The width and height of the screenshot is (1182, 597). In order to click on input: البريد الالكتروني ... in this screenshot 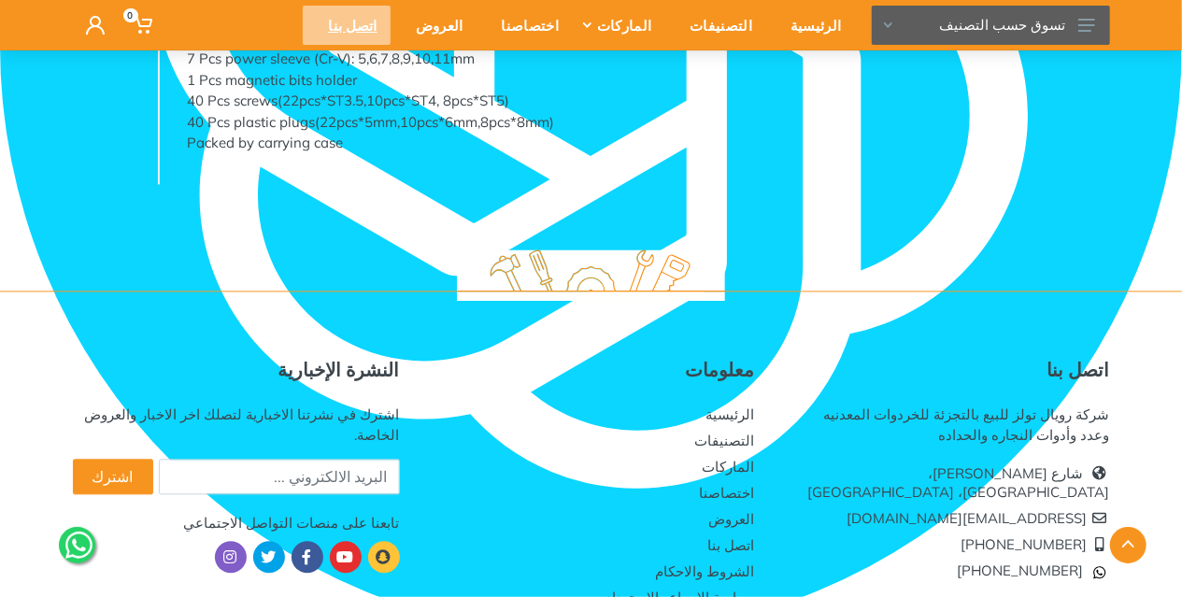, I will do `click(279, 477)`.